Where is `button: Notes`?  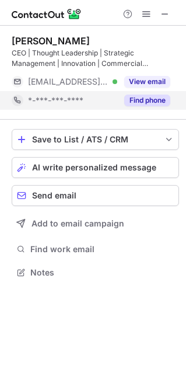 button: Notes is located at coordinates (95, 272).